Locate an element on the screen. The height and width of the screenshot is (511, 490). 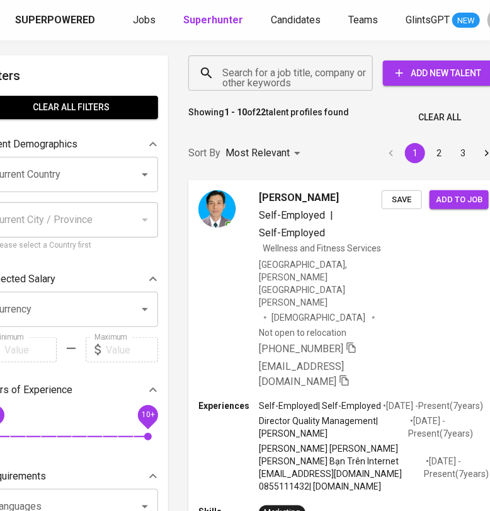
p: Experiences is located at coordinates (229, 406).